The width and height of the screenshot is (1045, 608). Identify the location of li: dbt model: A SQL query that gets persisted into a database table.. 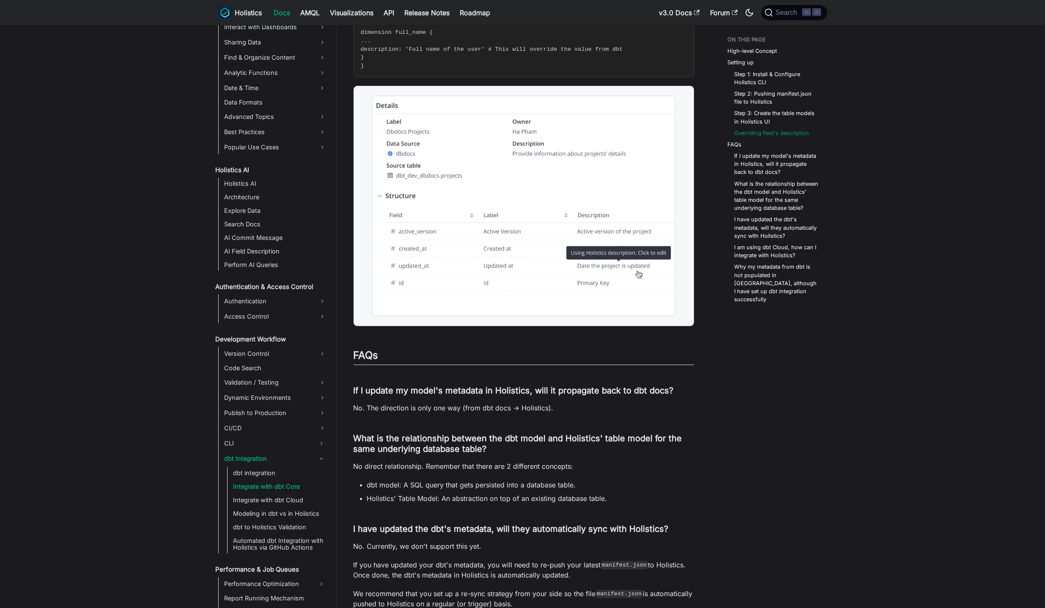
(530, 485).